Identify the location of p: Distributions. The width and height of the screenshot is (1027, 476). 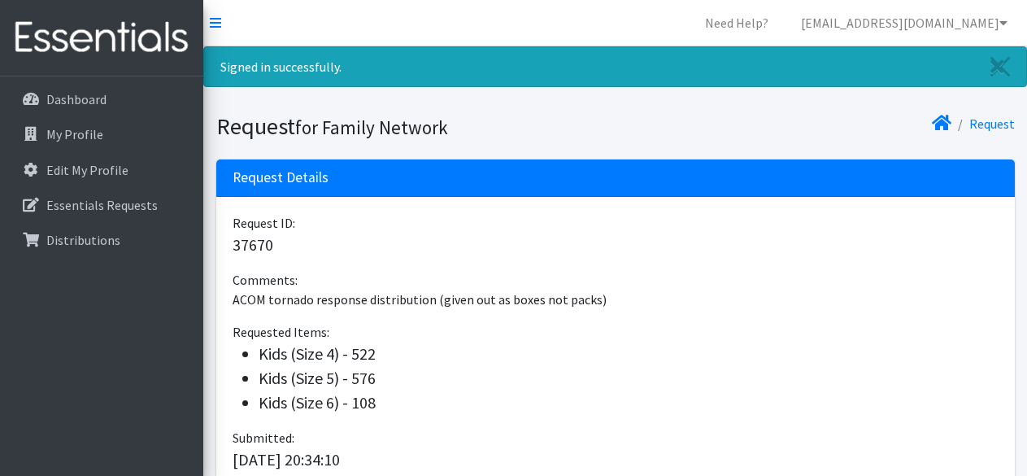
(83, 240).